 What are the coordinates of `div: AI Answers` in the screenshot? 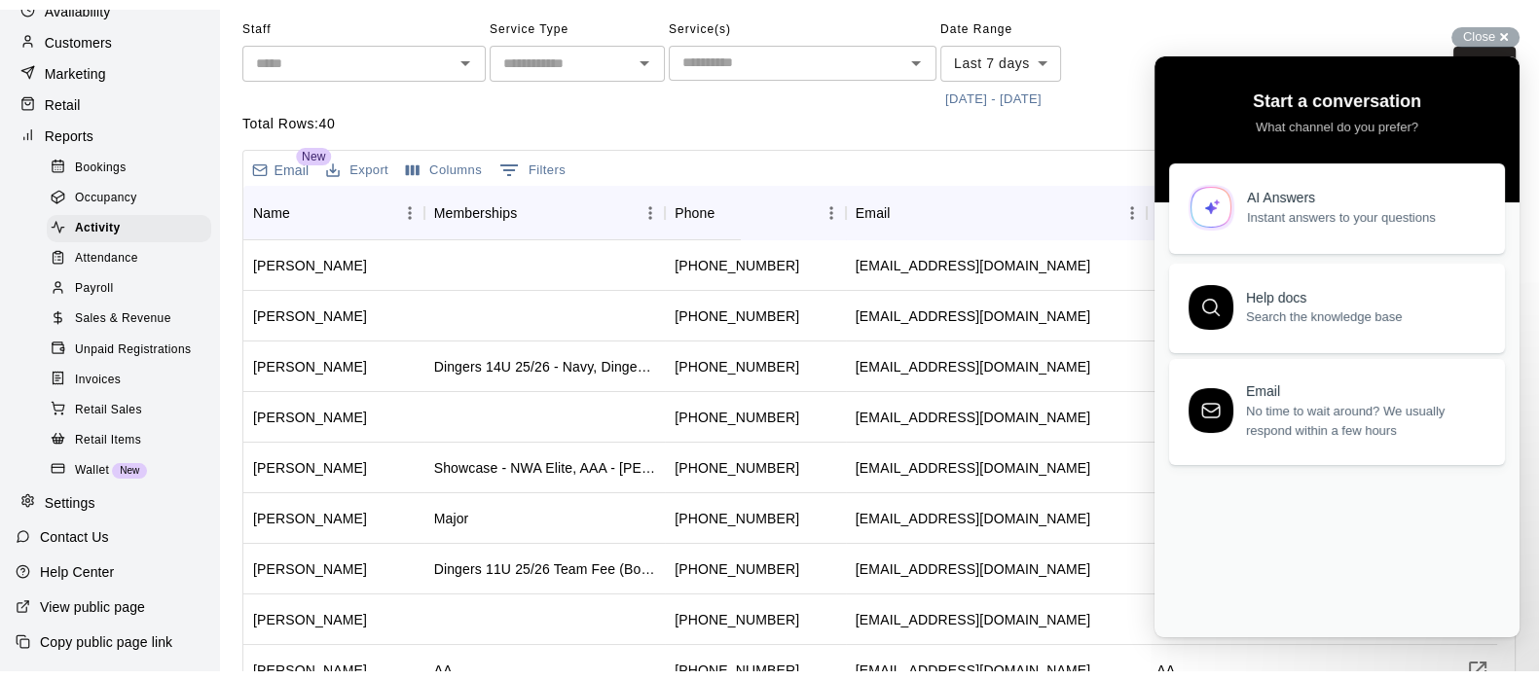 It's located at (210, 141).